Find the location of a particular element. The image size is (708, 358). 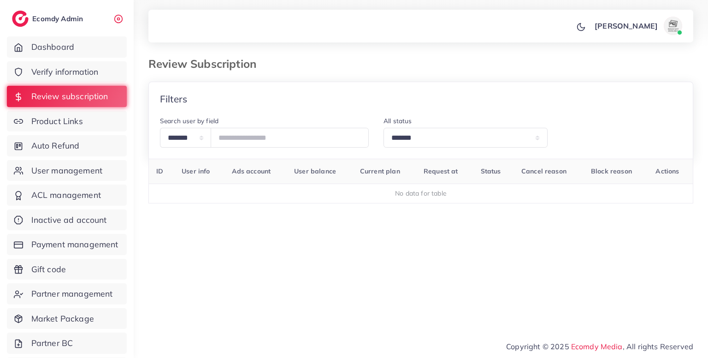

span: Dashboard is located at coordinates (53, 47).